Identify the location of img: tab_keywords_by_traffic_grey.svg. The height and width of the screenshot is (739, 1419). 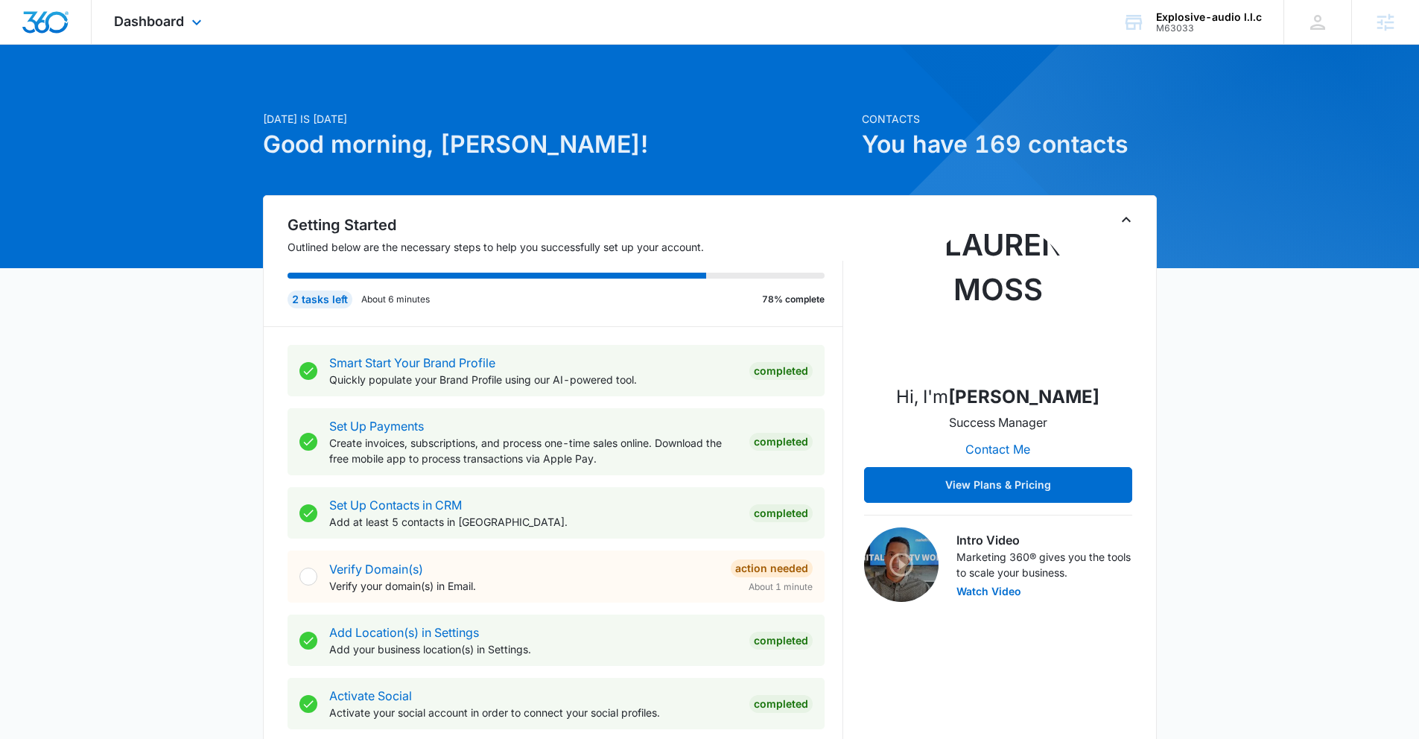
(154, 92).